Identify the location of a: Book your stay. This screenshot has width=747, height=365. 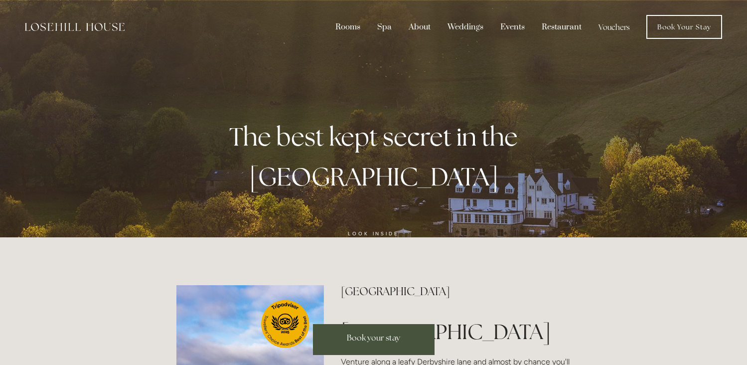
(374, 340).